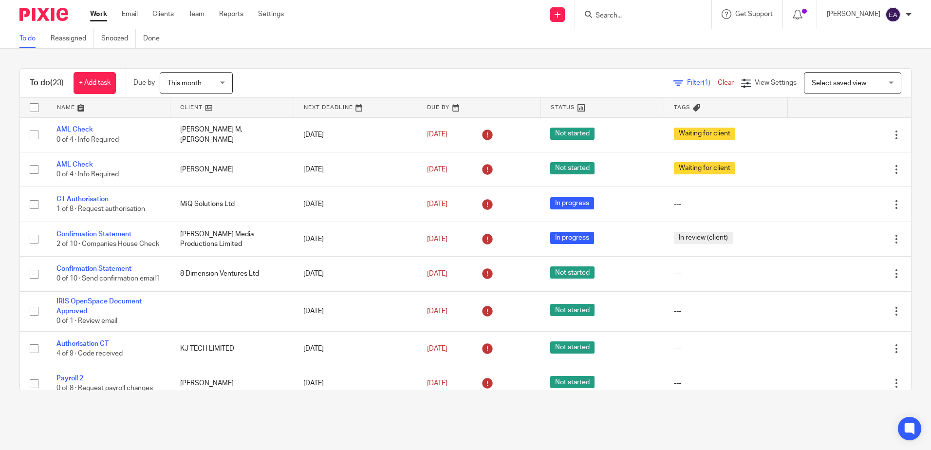  I want to click on a: Snoozed, so click(118, 38).